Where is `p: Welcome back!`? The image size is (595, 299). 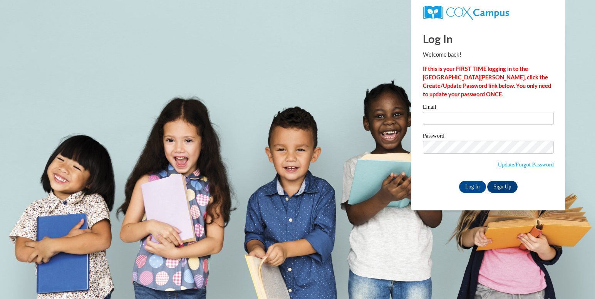 p: Welcome back! is located at coordinates (489, 55).